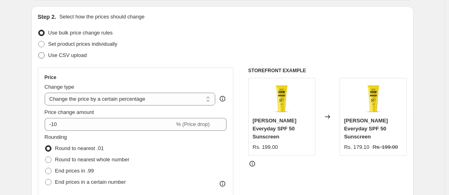 The width and height of the screenshot is (449, 195). Describe the element at coordinates (69, 112) in the screenshot. I see `span: Price change amount` at that location.